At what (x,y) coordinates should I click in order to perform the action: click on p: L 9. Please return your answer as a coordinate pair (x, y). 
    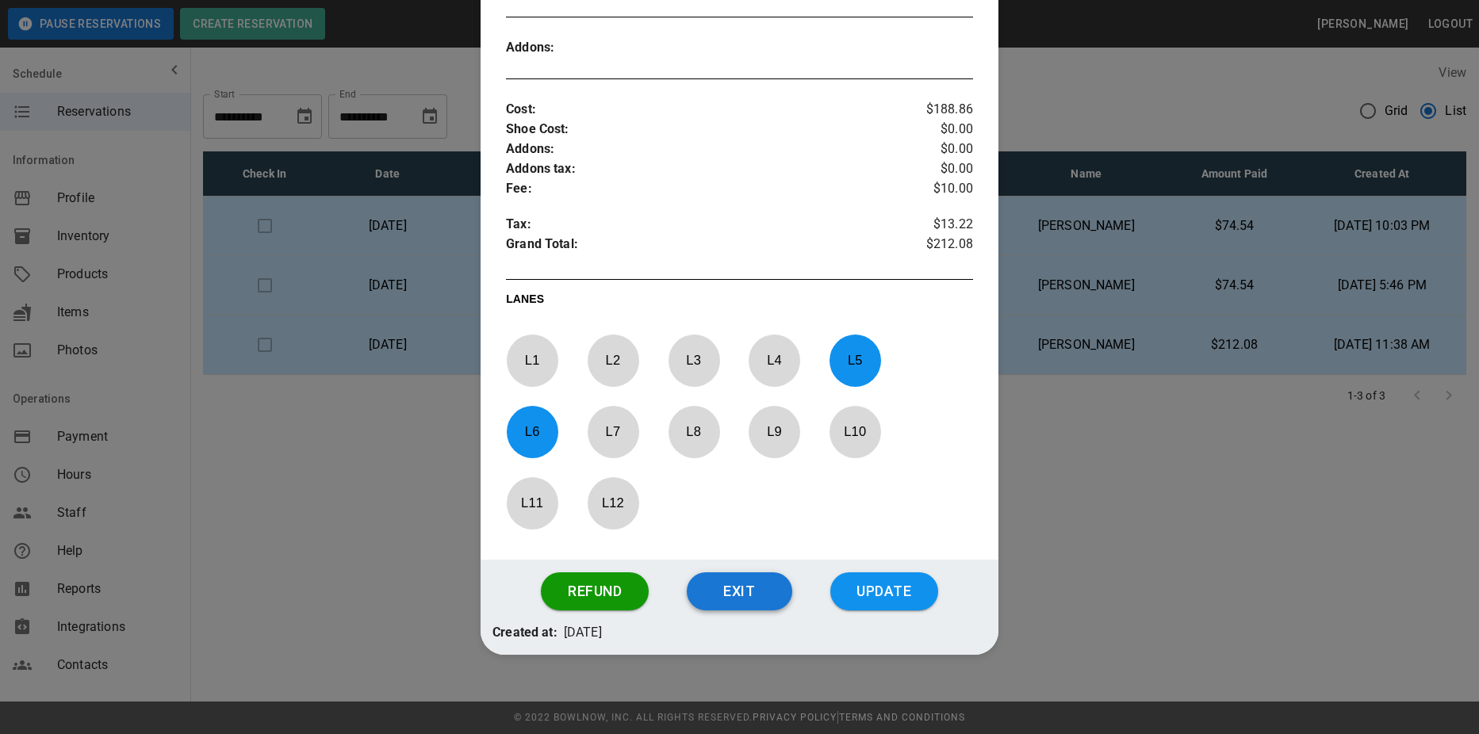
    Looking at the image, I should click on (774, 431).